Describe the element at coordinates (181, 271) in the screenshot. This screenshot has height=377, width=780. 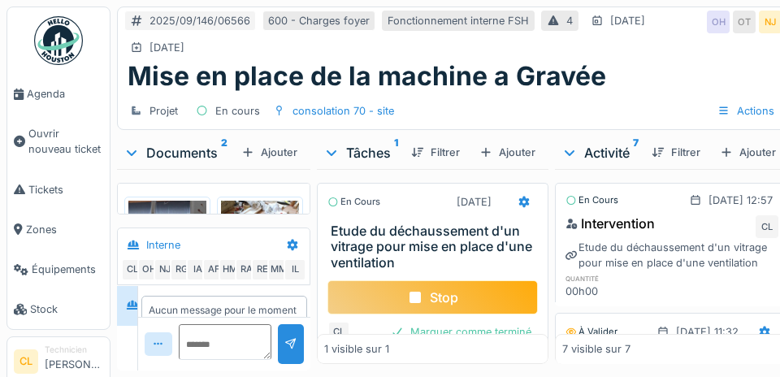
I see `div: RG` at that location.